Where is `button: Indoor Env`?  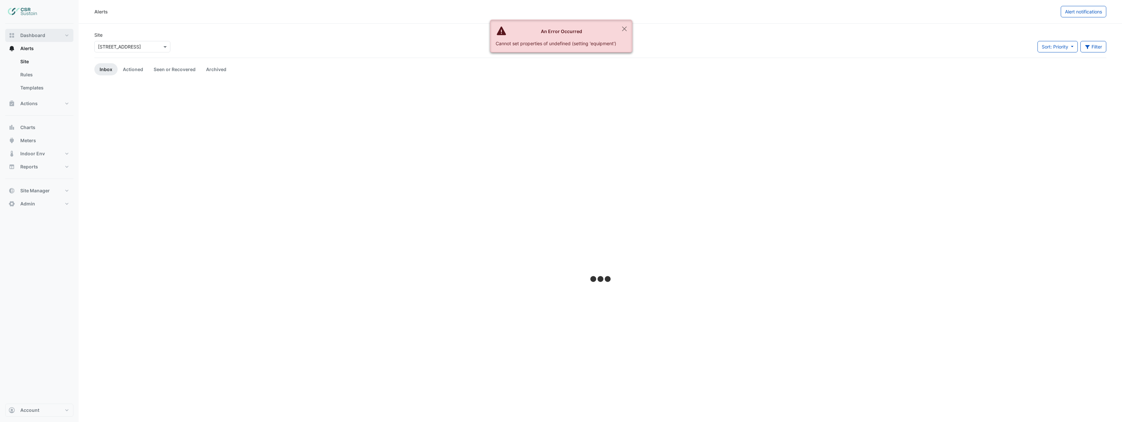 button: Indoor Env is located at coordinates (39, 154).